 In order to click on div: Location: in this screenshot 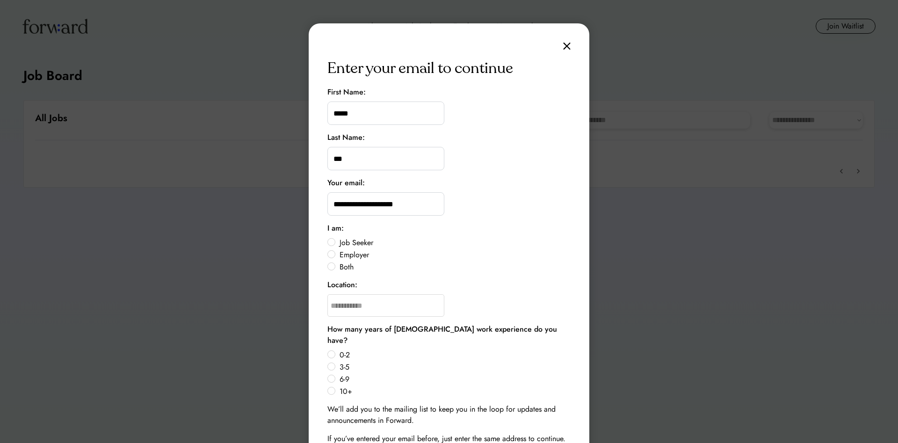, I will do `click(342, 285)`.